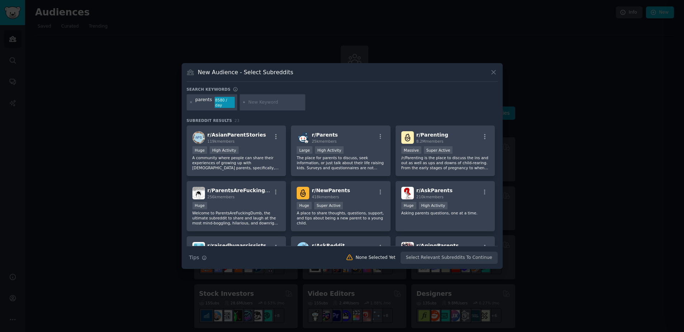 Image resolution: width=684 pixels, height=332 pixels. What do you see at coordinates (225, 102) in the screenshot?
I see `div: 8580 / day` at bounding box center [225, 102].